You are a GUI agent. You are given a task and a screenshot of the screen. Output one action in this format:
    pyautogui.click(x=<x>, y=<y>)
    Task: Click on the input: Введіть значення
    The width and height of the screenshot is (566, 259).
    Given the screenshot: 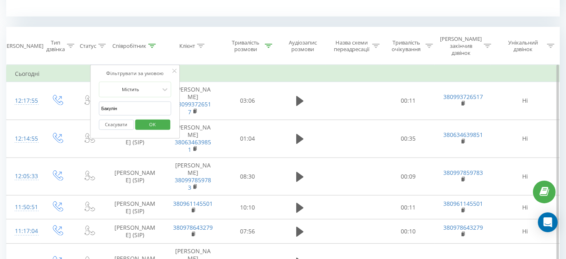 What is the action you would take?
    pyautogui.click(x=135, y=109)
    